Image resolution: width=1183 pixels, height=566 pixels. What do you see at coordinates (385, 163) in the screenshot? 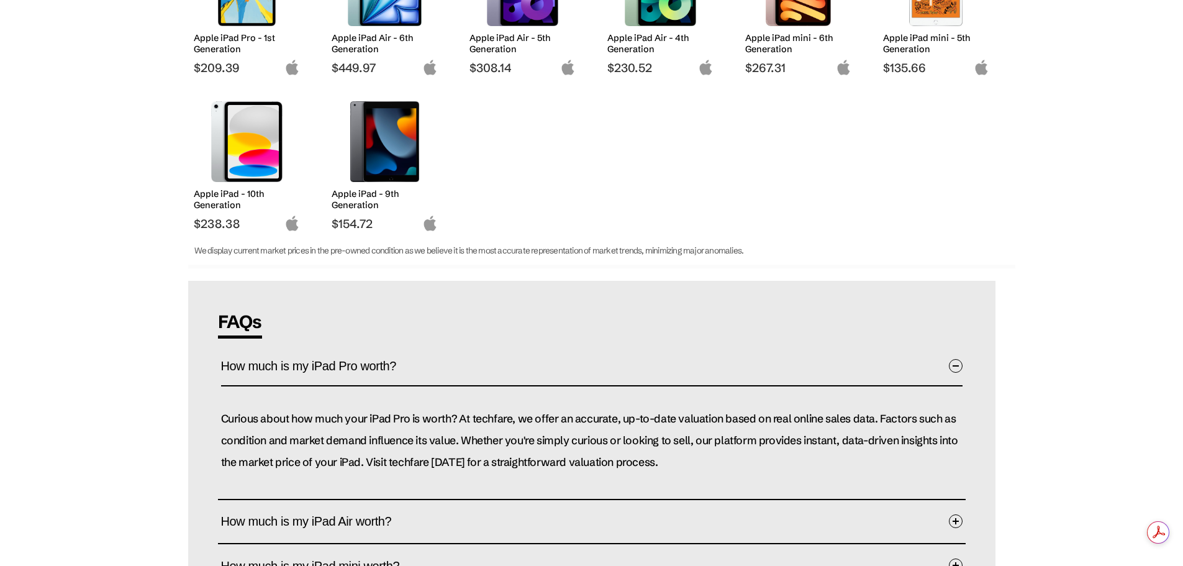
I see `a: Apple iPad (9th Generation) Apple iPad - 9th Generation $154.72 apple-logo` at bounding box center [385, 163].